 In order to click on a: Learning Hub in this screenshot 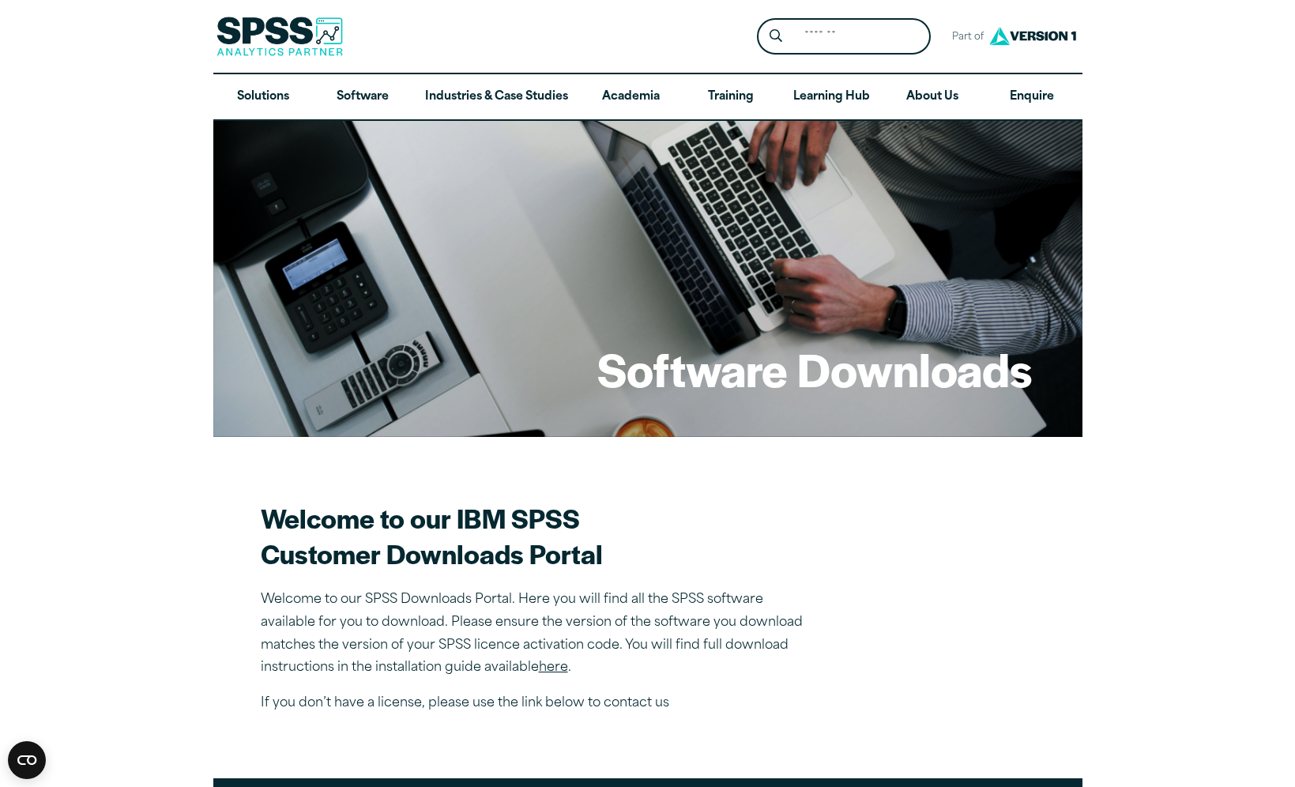, I will do `click(831, 97)`.